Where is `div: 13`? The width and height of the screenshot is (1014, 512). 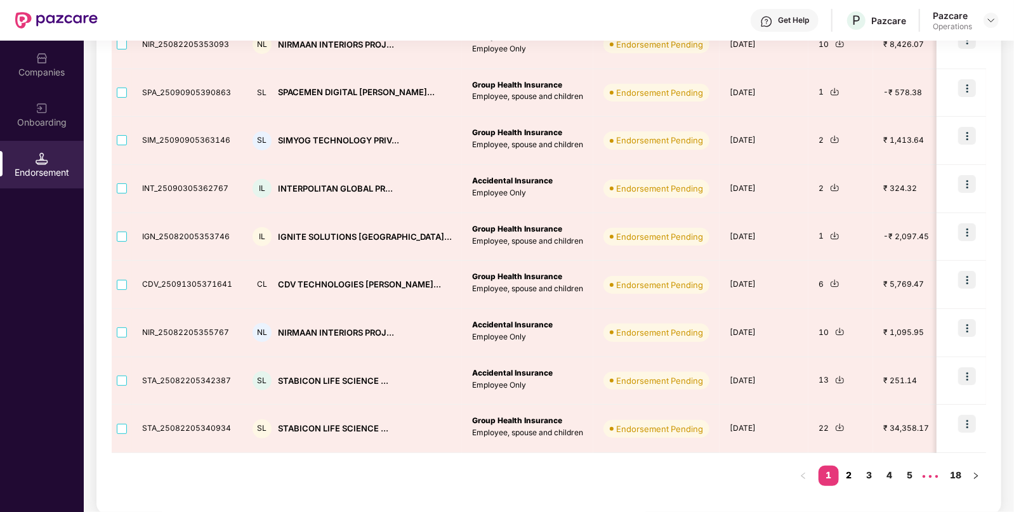
div: 13 is located at coordinates (841, 380).